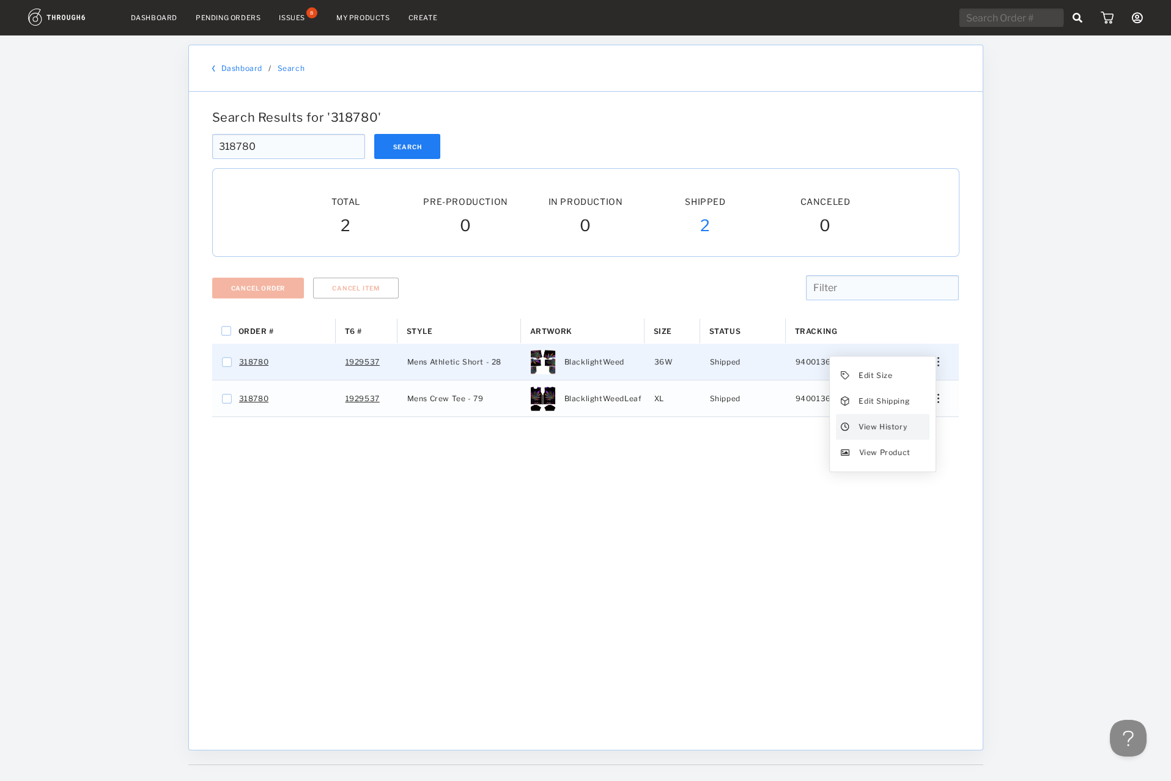 The image size is (1171, 781). What do you see at coordinates (256, 331) in the screenshot?
I see `span: Order #` at bounding box center [256, 331].